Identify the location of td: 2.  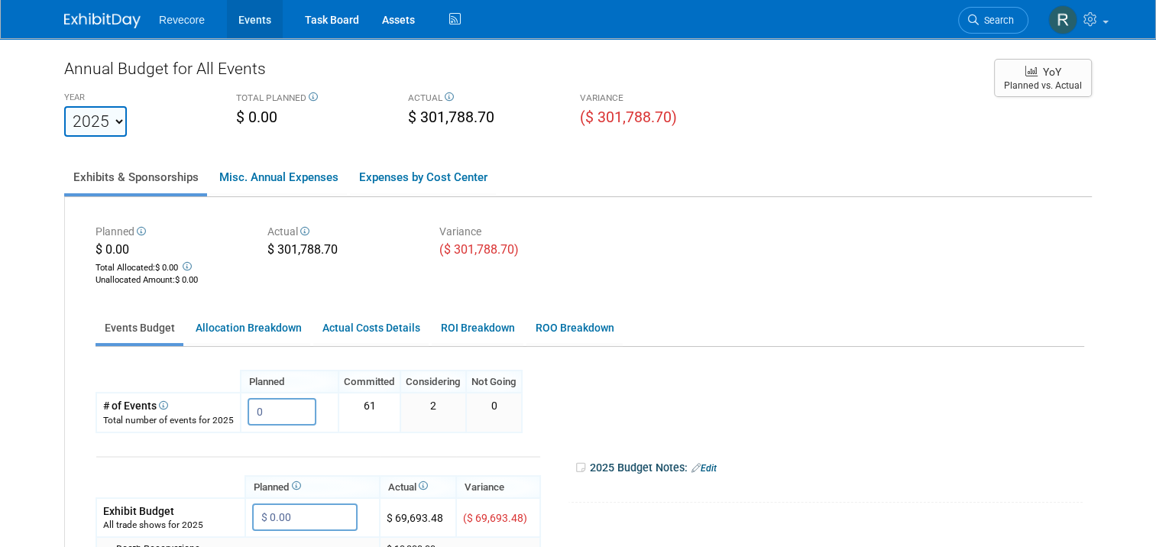
(433, 412).